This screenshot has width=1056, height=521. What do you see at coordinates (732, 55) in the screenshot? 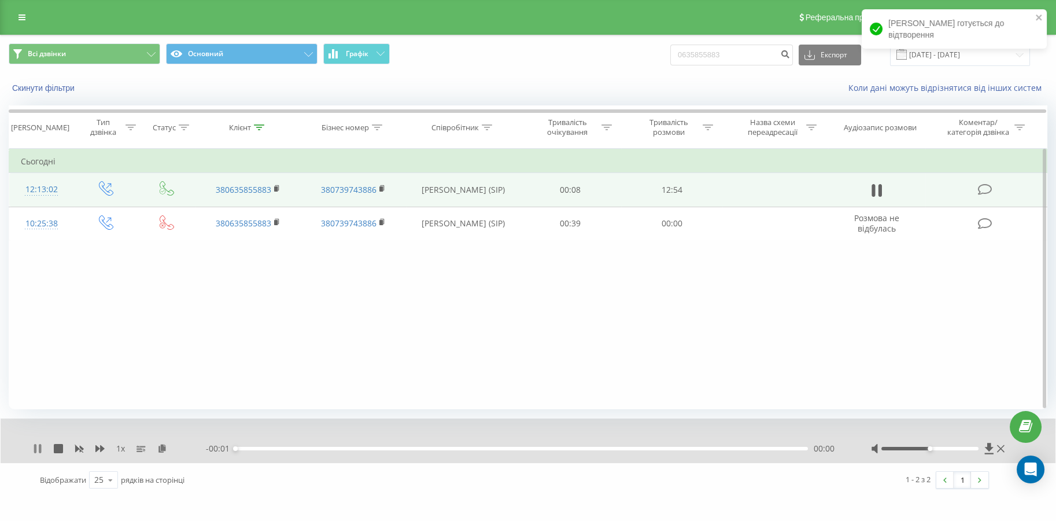
I see `input: Пошук за номером` at bounding box center [732, 55].